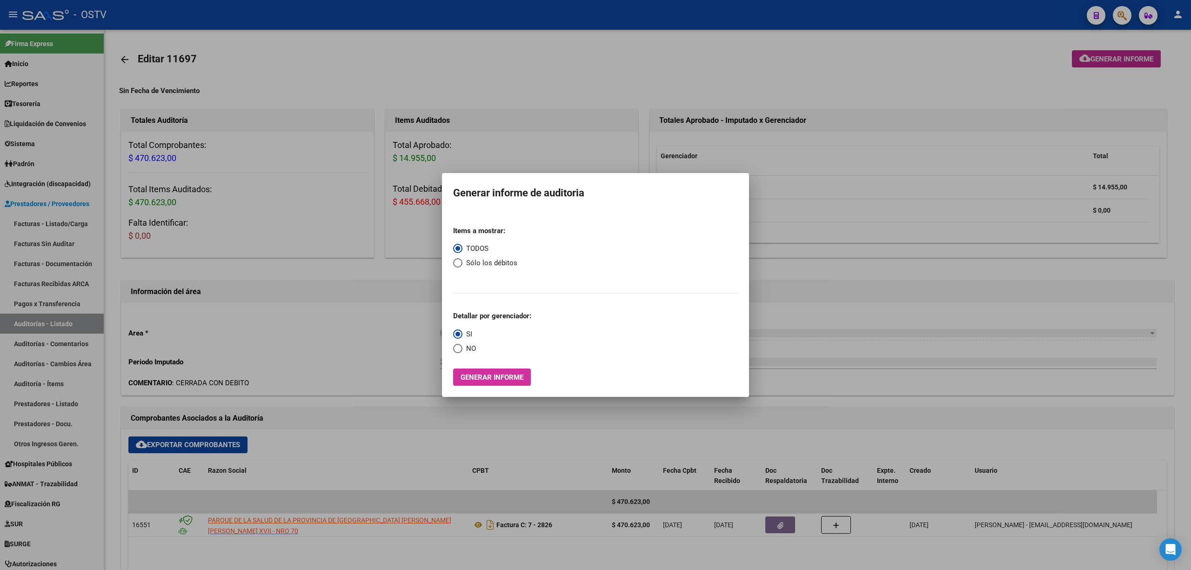 Image resolution: width=1191 pixels, height=570 pixels. Describe the element at coordinates (476, 248) in the screenshot. I see `span: TODOS` at that location.